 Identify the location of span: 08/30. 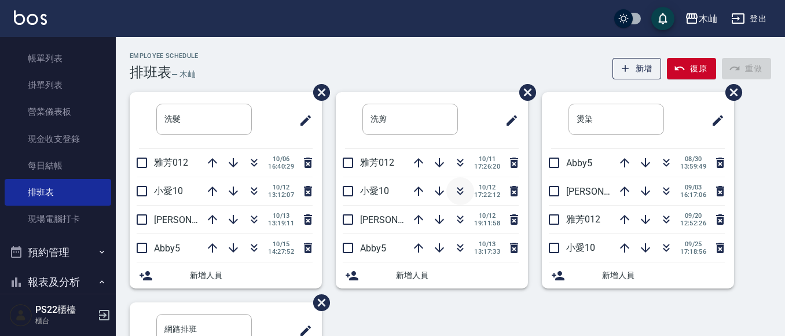
(693, 159).